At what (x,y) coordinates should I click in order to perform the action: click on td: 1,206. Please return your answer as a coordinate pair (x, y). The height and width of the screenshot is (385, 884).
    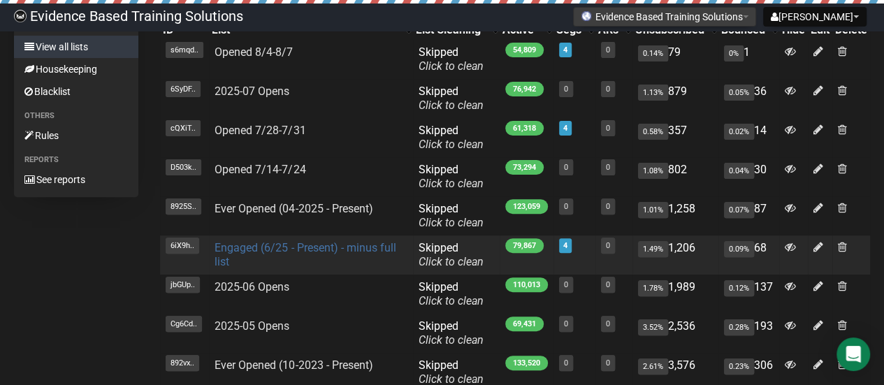
    Looking at the image, I should click on (675, 255).